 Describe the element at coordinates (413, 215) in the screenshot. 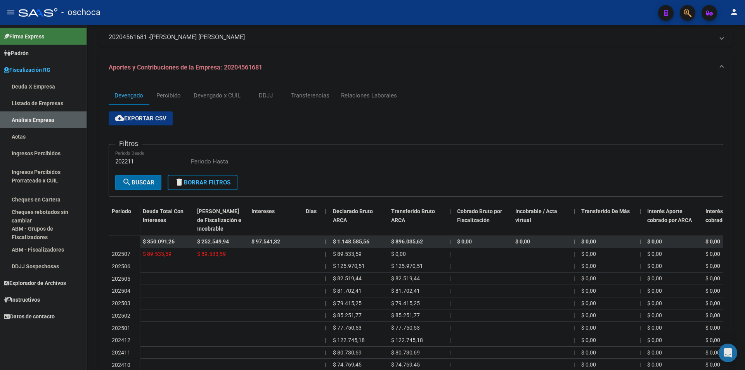

I see `span: Transferido Bruto ARCA` at that location.